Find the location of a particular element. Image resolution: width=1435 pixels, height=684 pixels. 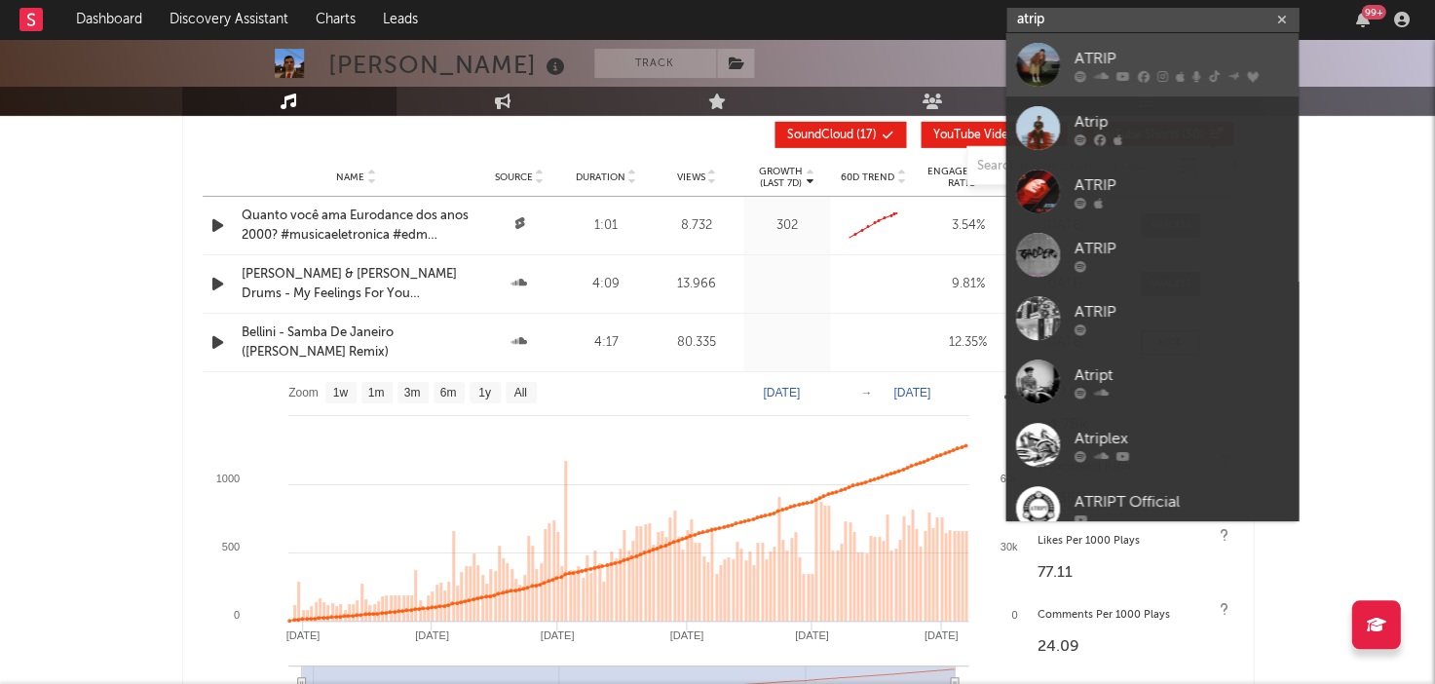

div: Atriplex is located at coordinates (1180, 438).